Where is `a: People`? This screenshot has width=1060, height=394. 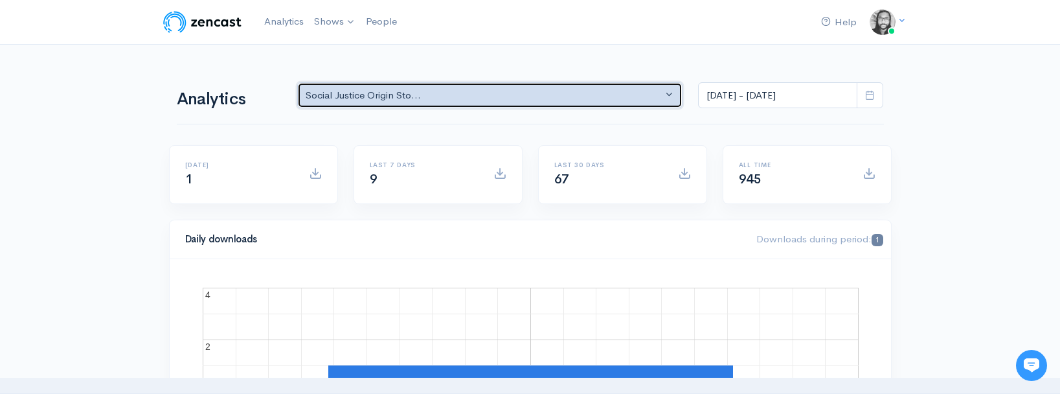 a: People is located at coordinates (382, 21).